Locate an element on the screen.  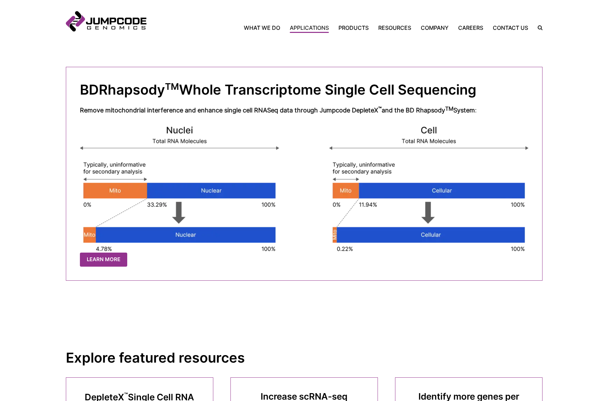
a: Careers is located at coordinates (471, 28).